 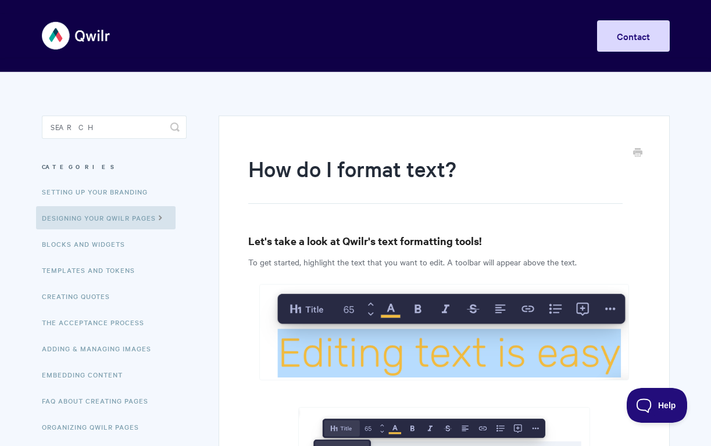 I want to click on a: Print this Article, so click(x=637, y=153).